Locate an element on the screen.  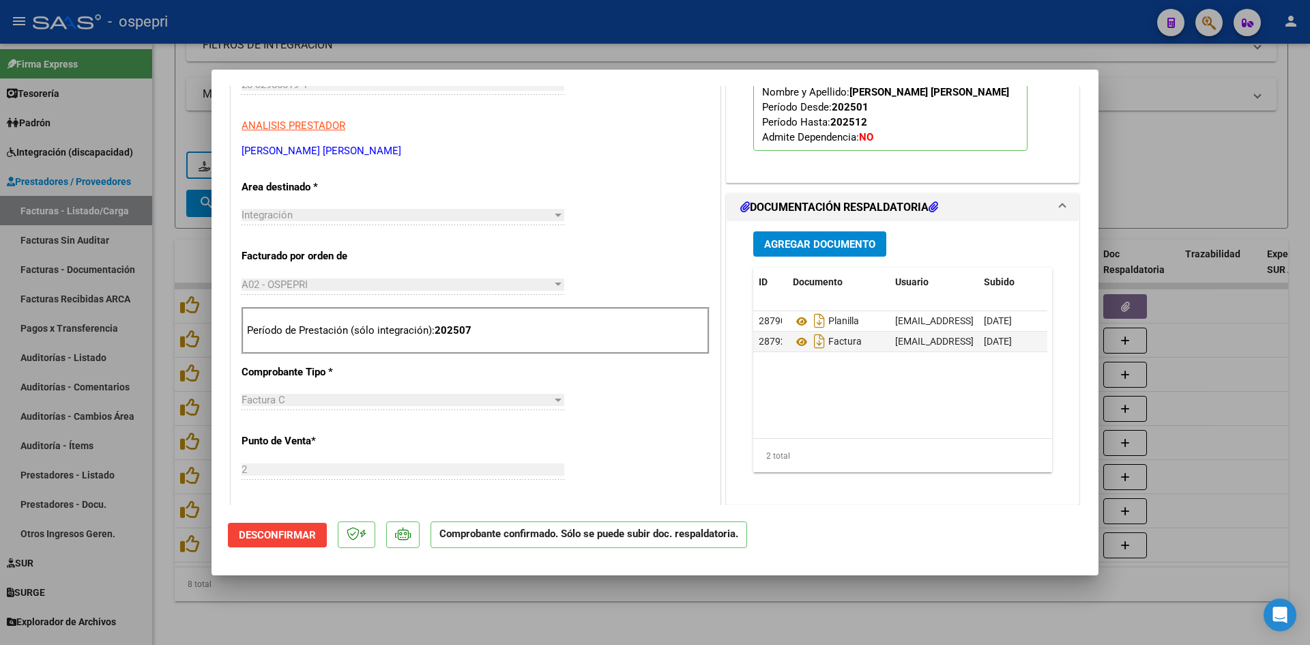
span: Documento is located at coordinates (818, 282).